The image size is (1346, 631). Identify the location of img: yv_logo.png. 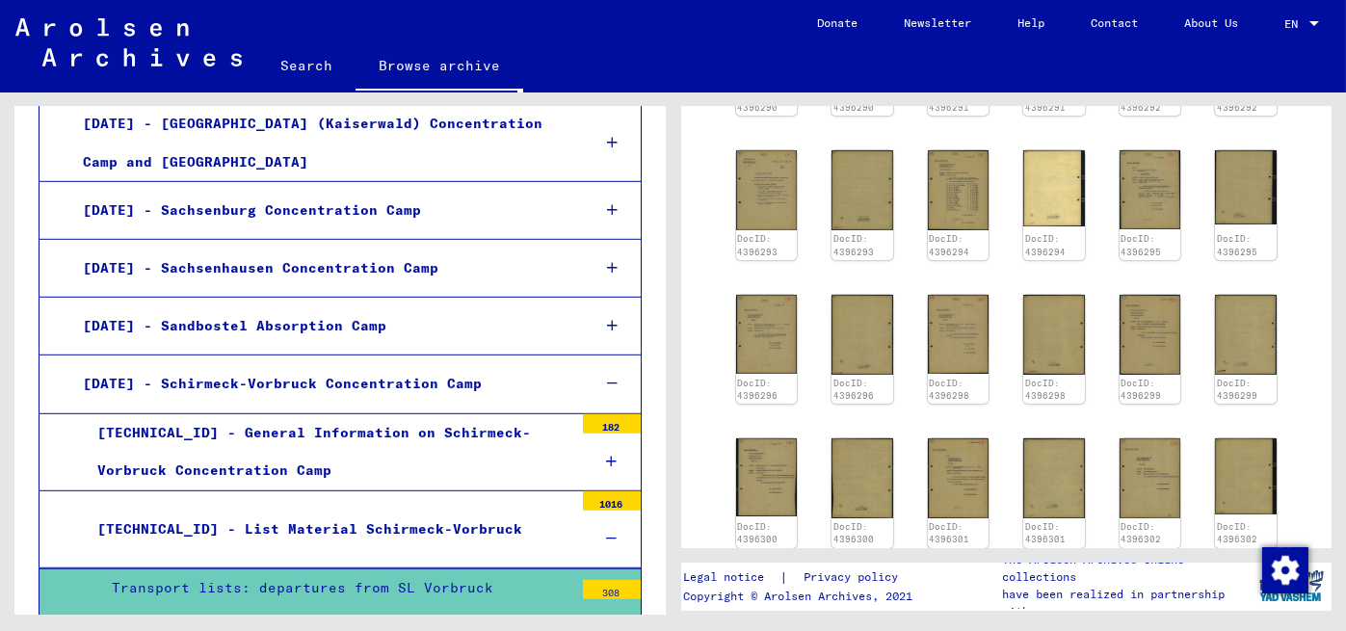
(1291, 586).